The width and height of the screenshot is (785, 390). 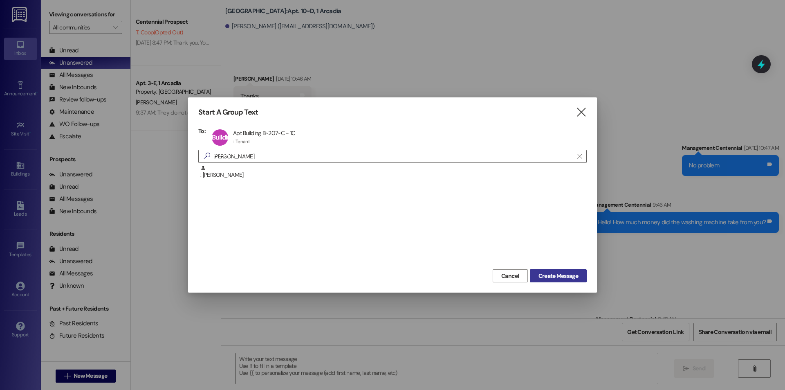 I want to click on div: Apt Building B~207~C - 1C, so click(x=264, y=133).